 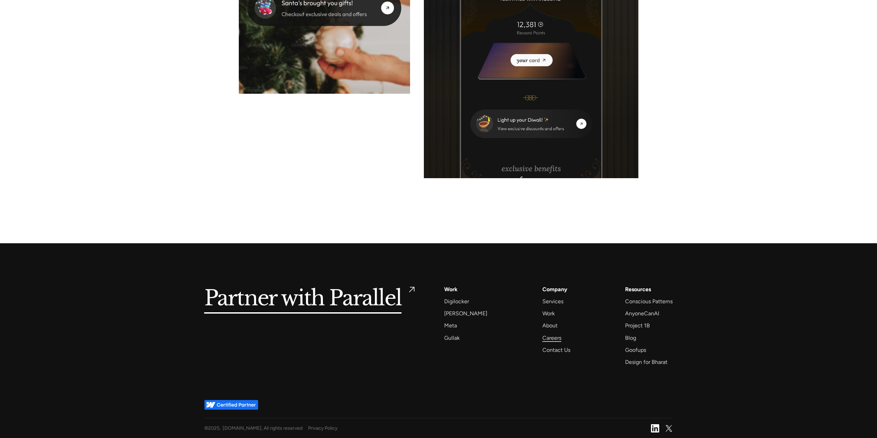 What do you see at coordinates (646, 362) in the screenshot?
I see `a: Design for Bharat` at bounding box center [646, 362].